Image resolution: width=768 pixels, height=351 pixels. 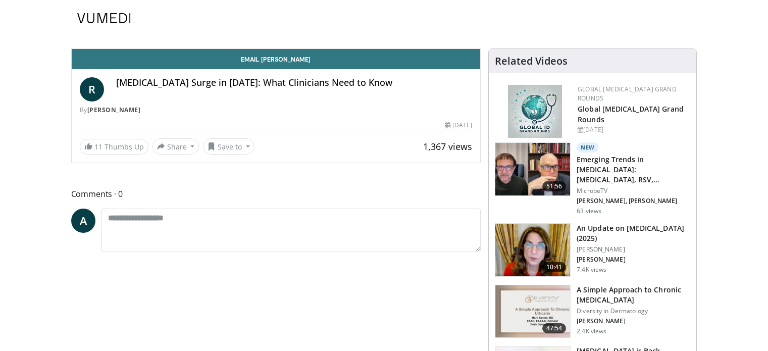 I want to click on div: By, so click(x=276, y=110).